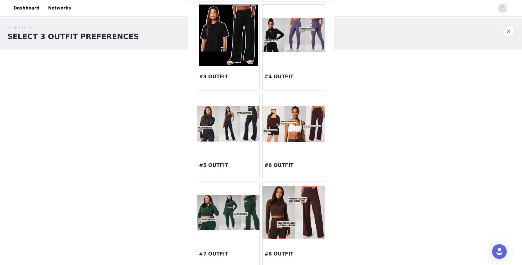 This screenshot has height=265, width=522. Describe the element at coordinates (59, 8) in the screenshot. I see `a: Networks` at that location.